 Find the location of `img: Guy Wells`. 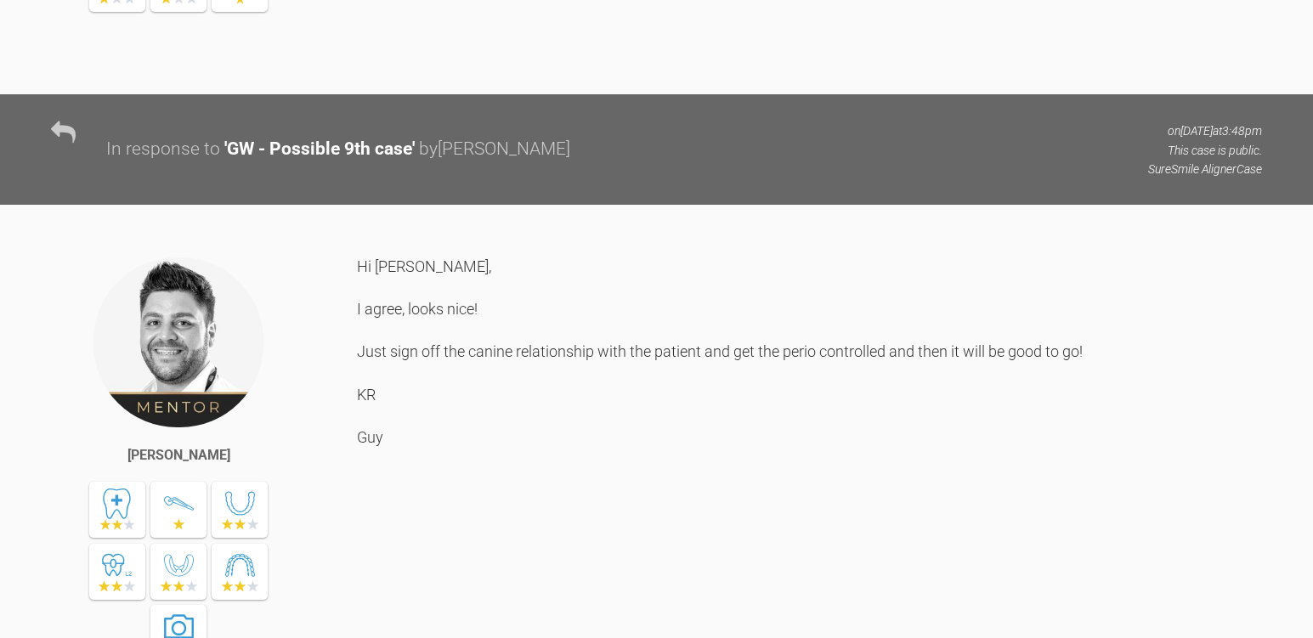

img: Guy Wells is located at coordinates (178, 342).